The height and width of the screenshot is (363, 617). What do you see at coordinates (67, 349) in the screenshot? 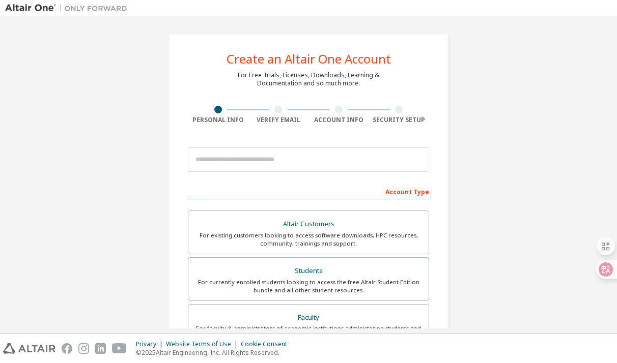
I see `img: facebook.svg` at bounding box center [67, 349].